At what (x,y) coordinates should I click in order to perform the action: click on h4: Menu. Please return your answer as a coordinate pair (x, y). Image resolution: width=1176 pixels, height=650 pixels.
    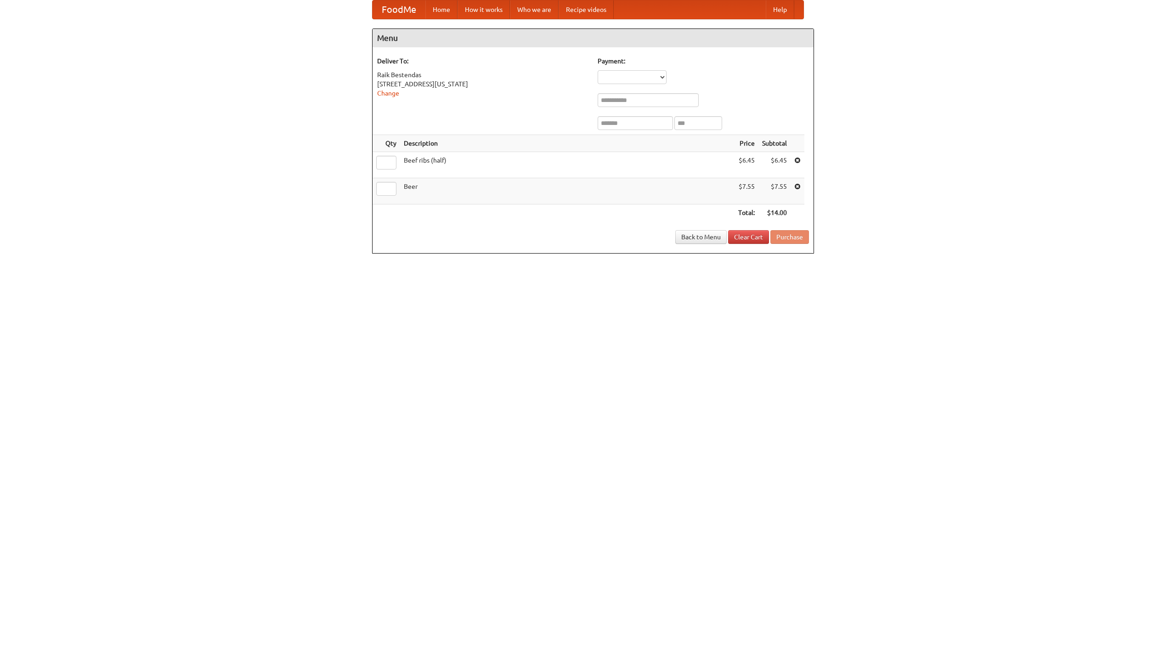
    Looking at the image, I should click on (593, 38).